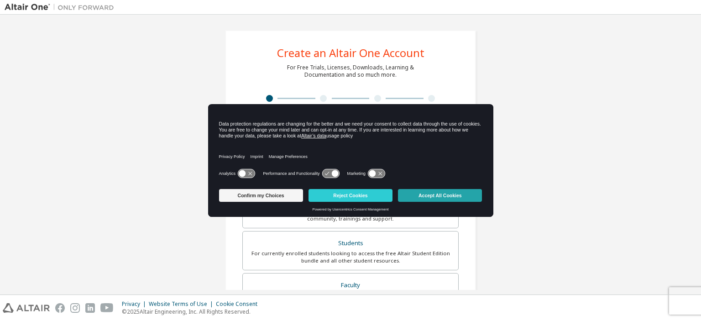 This screenshot has height=321, width=701. What do you see at coordinates (350, 71) in the screenshot?
I see `div: For Free Trials, Licenses, Downloads, Learning & Documentation and so much more.` at bounding box center [350, 71].